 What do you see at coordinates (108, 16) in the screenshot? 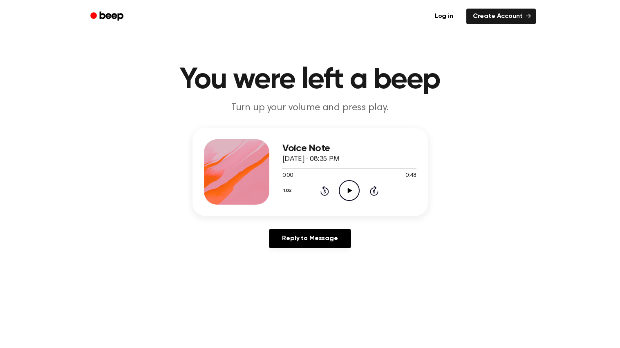
I see `a: Beep` at bounding box center [108, 16].